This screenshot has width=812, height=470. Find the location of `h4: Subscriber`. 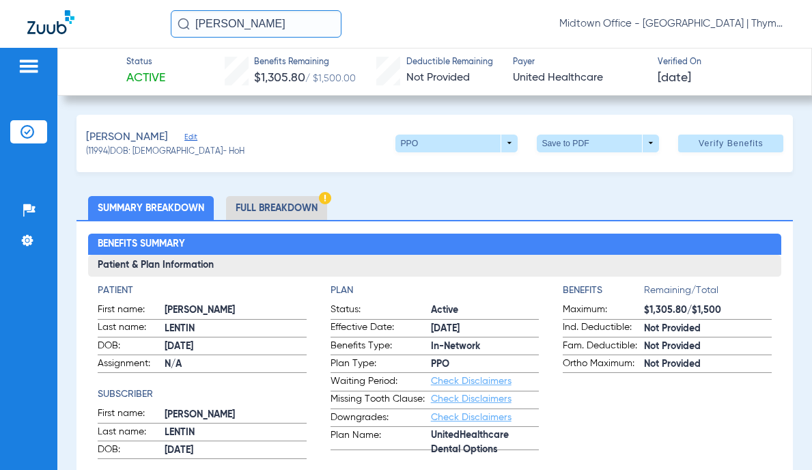

h4: Subscriber is located at coordinates (202, 394).